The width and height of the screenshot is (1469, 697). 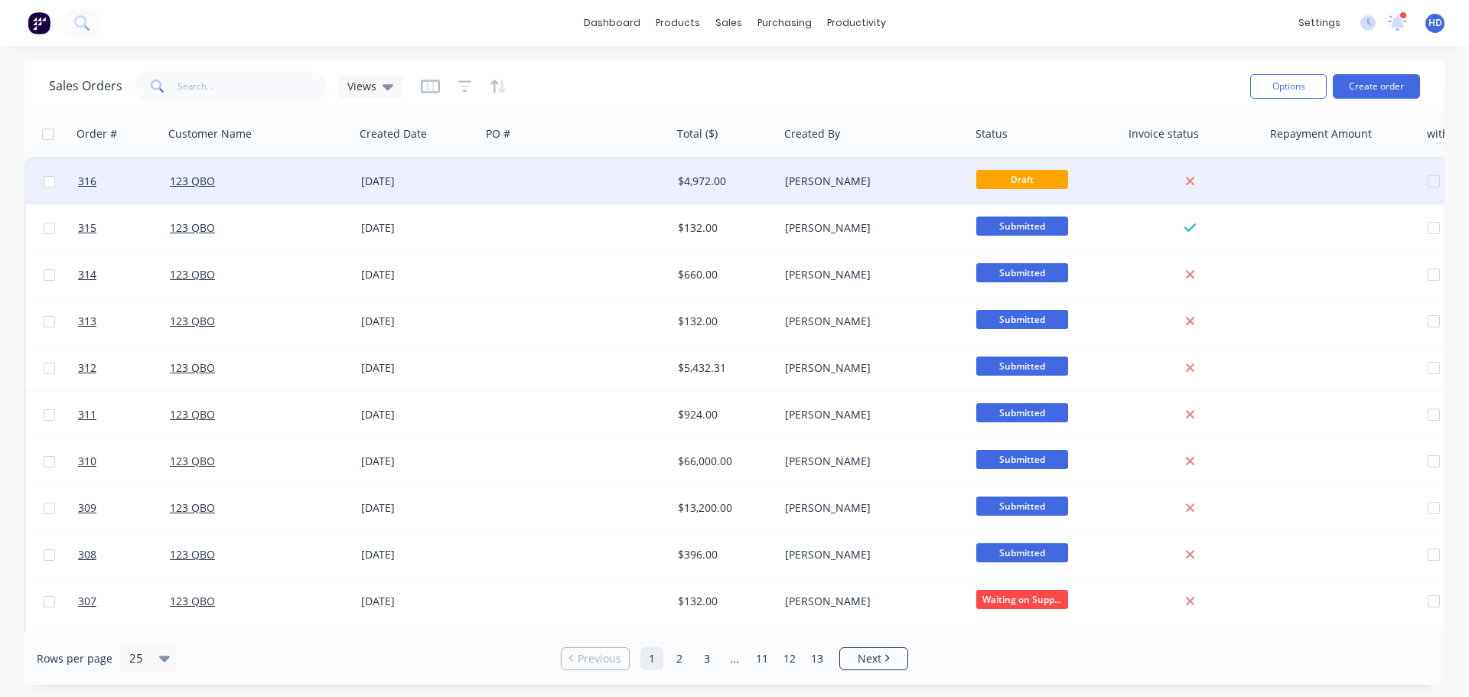 I want to click on a: 313, so click(x=124, y=321).